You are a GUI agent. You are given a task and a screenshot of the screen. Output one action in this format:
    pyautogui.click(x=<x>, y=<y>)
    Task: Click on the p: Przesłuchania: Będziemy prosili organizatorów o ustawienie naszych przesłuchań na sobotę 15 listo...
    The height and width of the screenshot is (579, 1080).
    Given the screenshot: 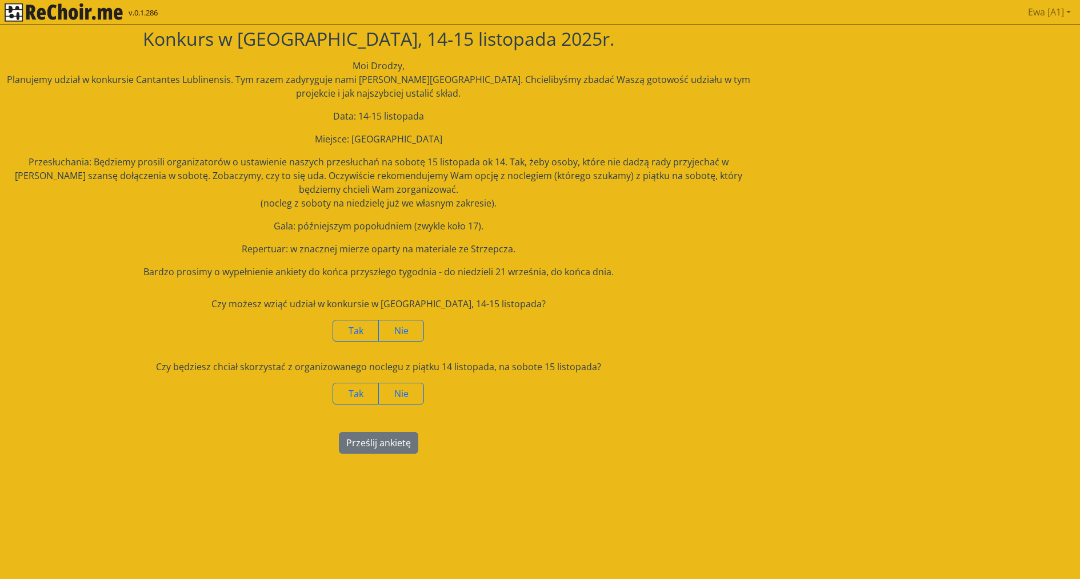 What is the action you would take?
    pyautogui.click(x=378, y=182)
    